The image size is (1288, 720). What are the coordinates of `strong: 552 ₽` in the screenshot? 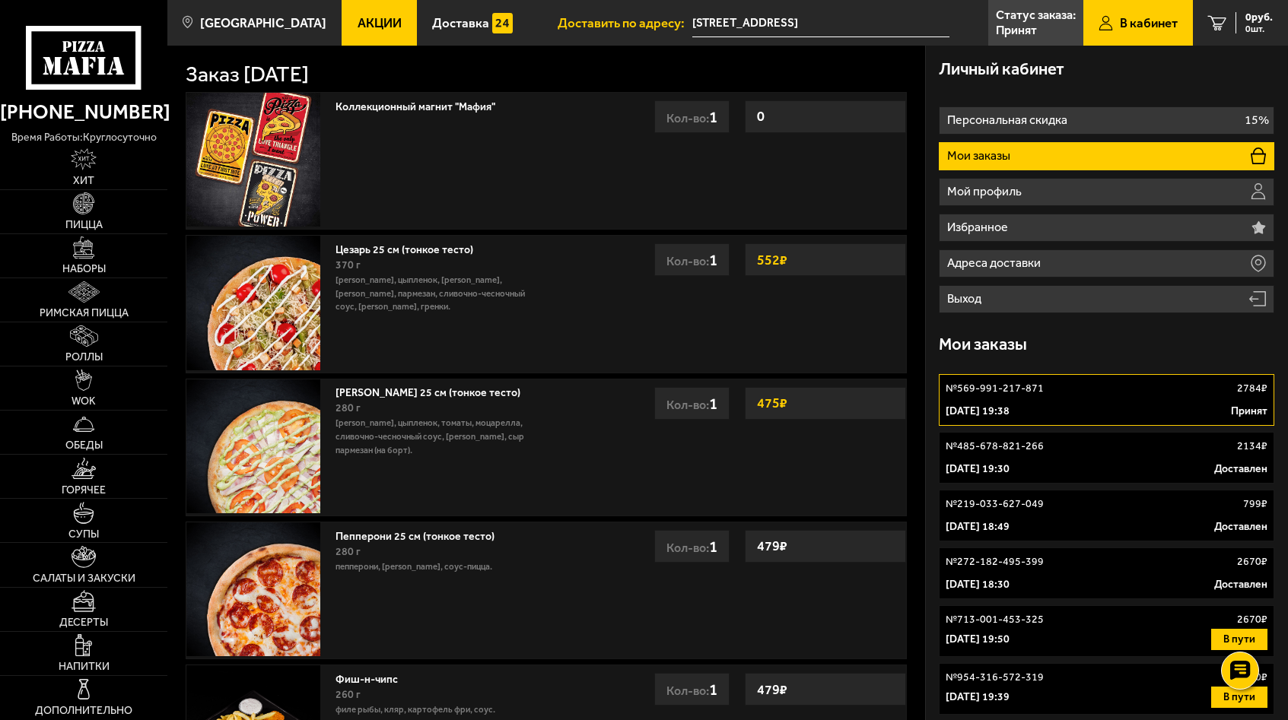 It's located at (772, 260).